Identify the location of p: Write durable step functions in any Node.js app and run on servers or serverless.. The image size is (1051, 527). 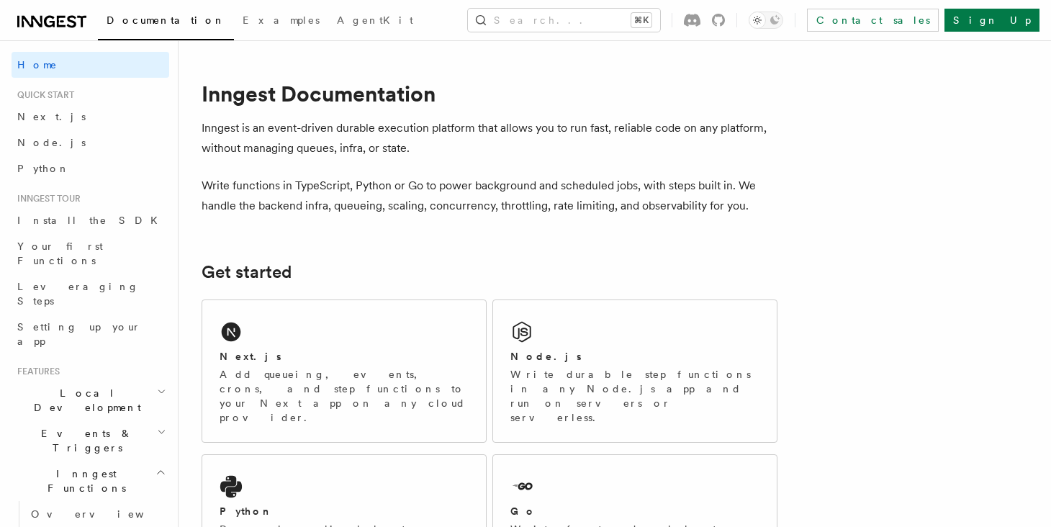
(635, 396).